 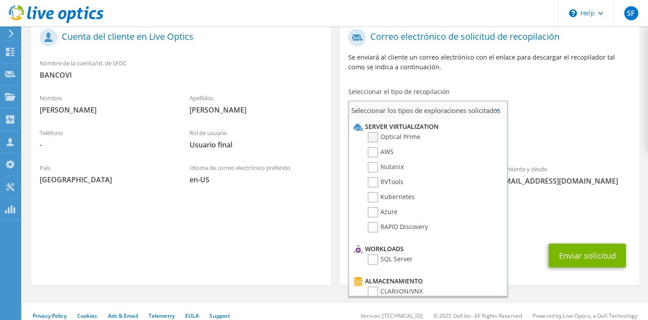 What do you see at coordinates (490, 219) in the screenshot?
I see `div: CC y Responder a` at bounding box center [490, 219].